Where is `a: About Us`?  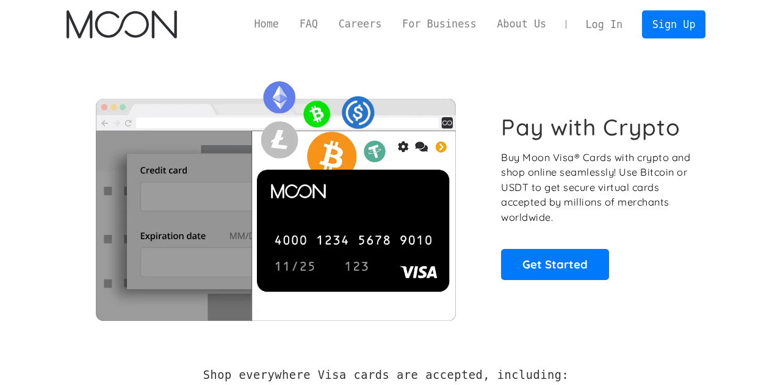
a: About Us is located at coordinates (521, 24).